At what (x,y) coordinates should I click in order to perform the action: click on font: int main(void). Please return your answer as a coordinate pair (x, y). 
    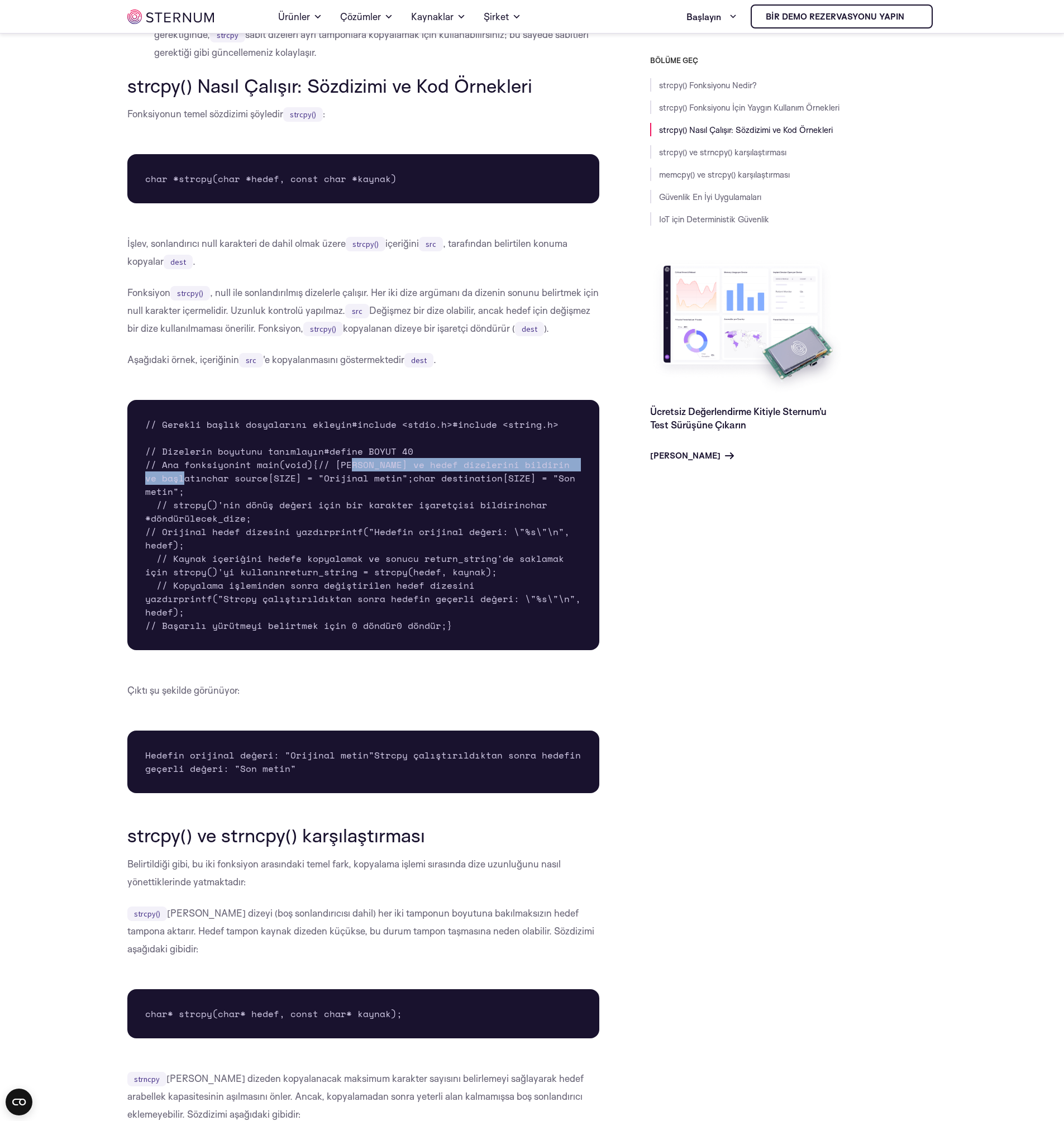
    Looking at the image, I should click on (273, 465).